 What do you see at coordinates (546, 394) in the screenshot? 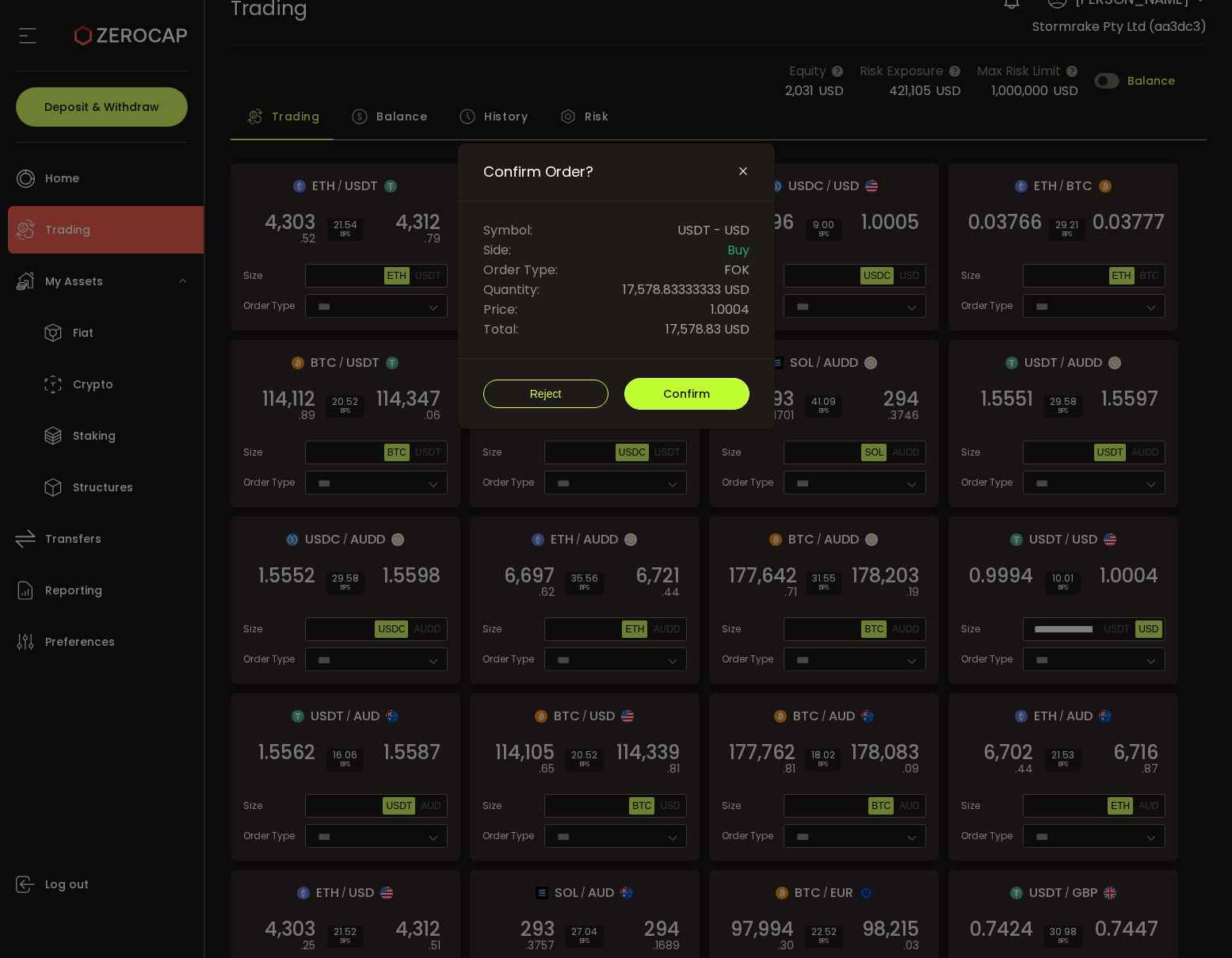
I see `span: Reject` at bounding box center [546, 394].